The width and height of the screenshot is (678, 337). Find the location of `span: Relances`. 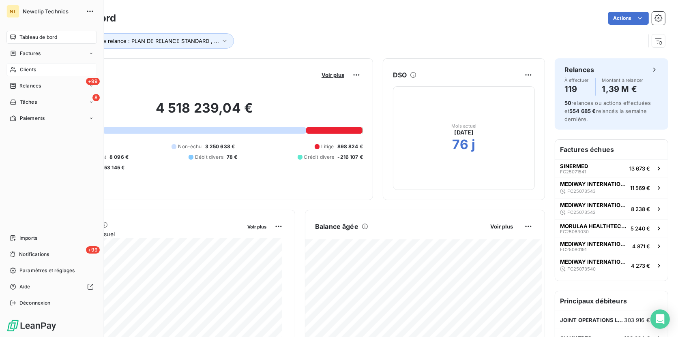

span: Relances is located at coordinates (30, 86).